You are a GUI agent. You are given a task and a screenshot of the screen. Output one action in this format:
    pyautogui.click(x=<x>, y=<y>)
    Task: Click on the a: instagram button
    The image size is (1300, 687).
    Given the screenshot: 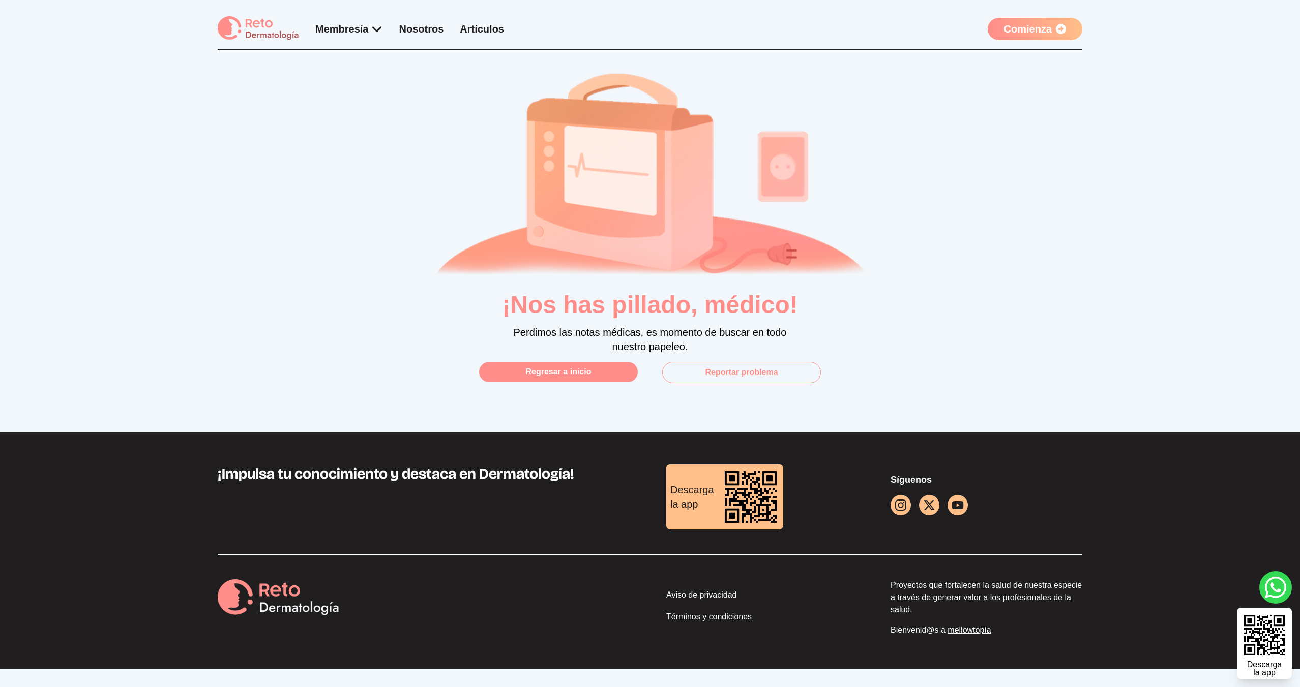 What is the action you would take?
    pyautogui.click(x=901, y=505)
    